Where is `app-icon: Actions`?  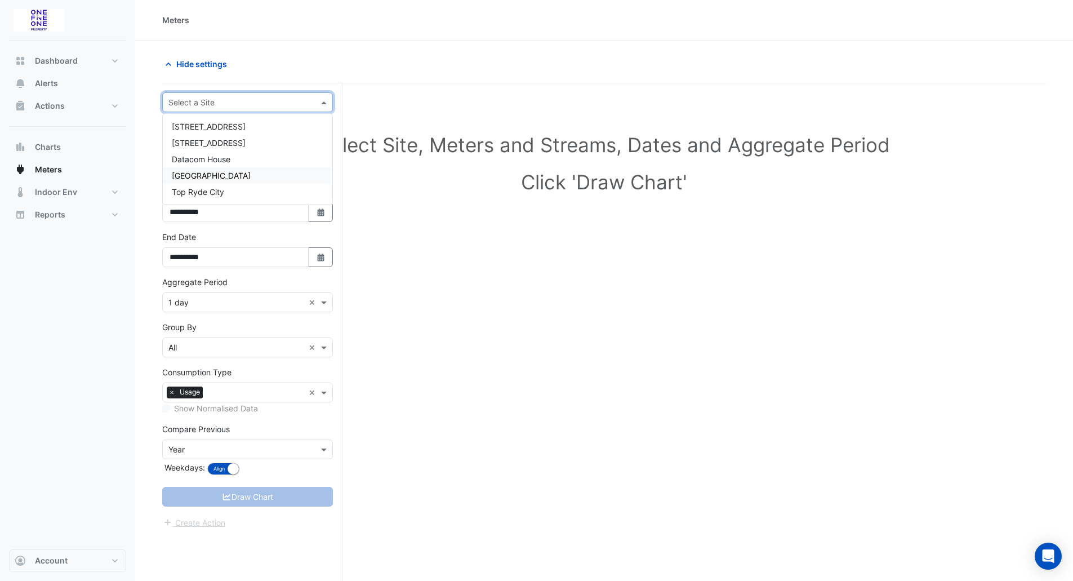 app-icon: Actions is located at coordinates (20, 106).